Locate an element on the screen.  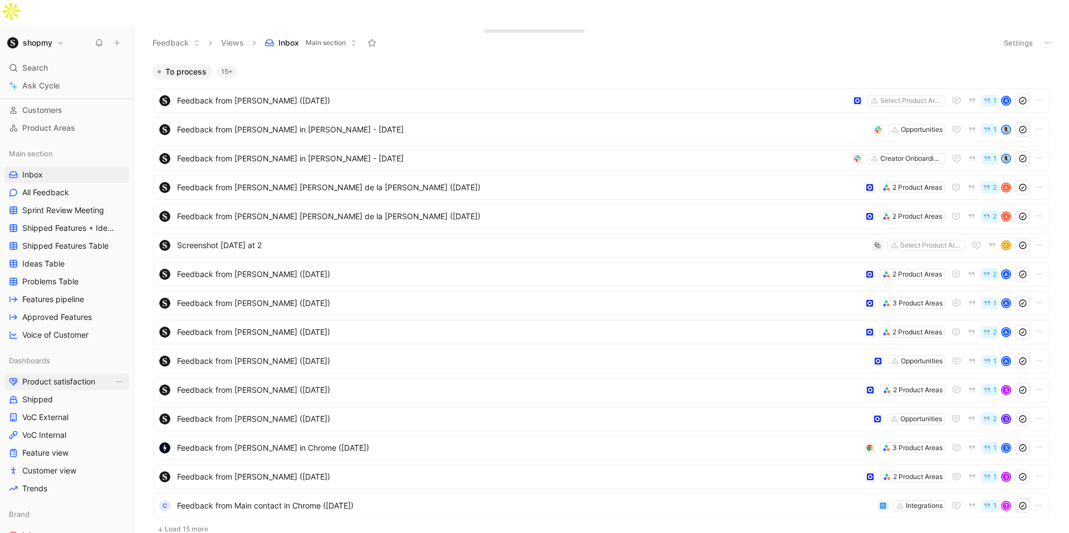
div: 15+ is located at coordinates (227, 72).